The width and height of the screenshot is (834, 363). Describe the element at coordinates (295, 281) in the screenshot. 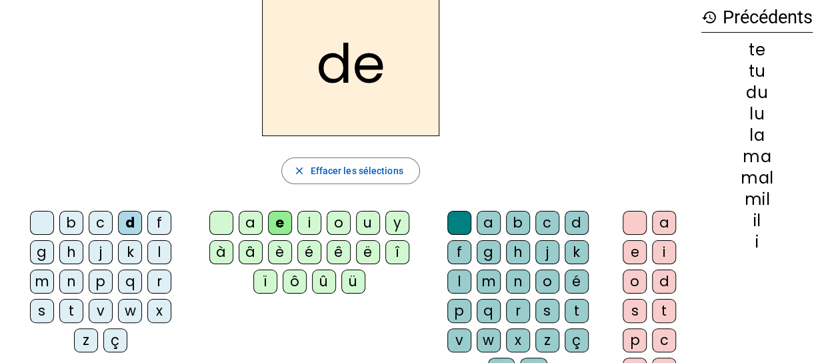

I see `div: ô` at that location.